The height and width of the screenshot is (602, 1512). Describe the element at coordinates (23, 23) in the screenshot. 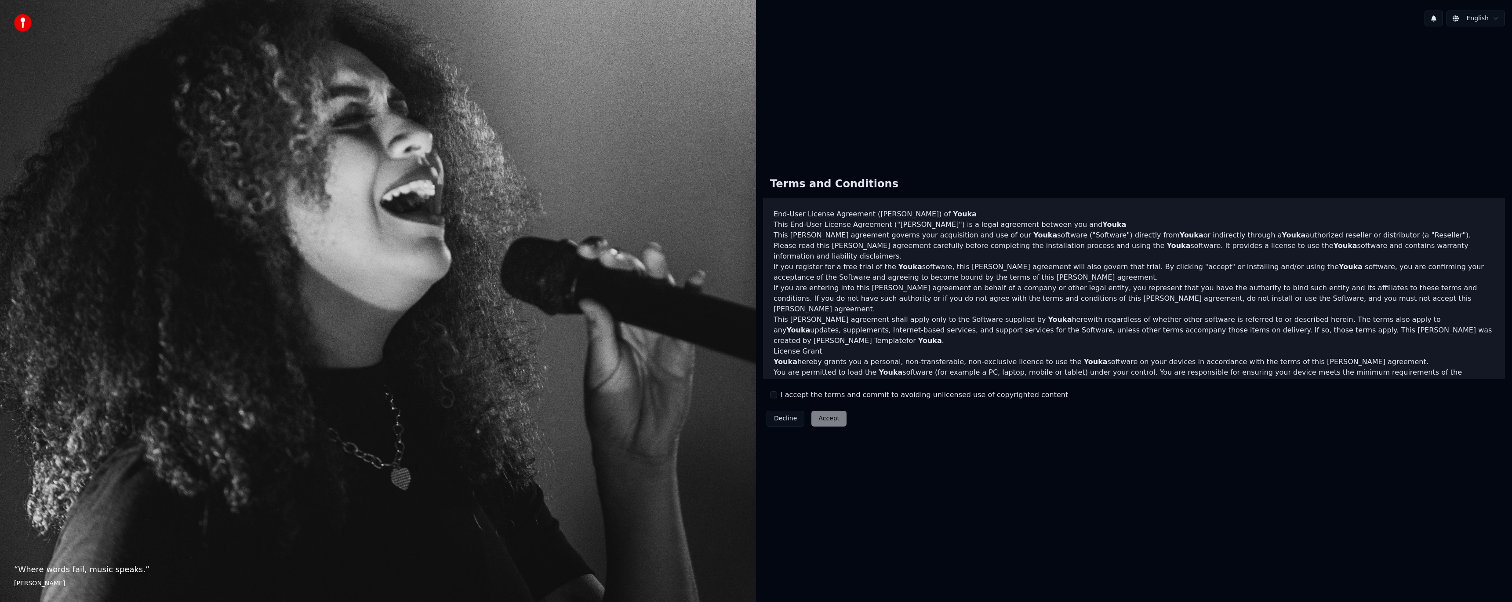

I see `img: youka` at that location.